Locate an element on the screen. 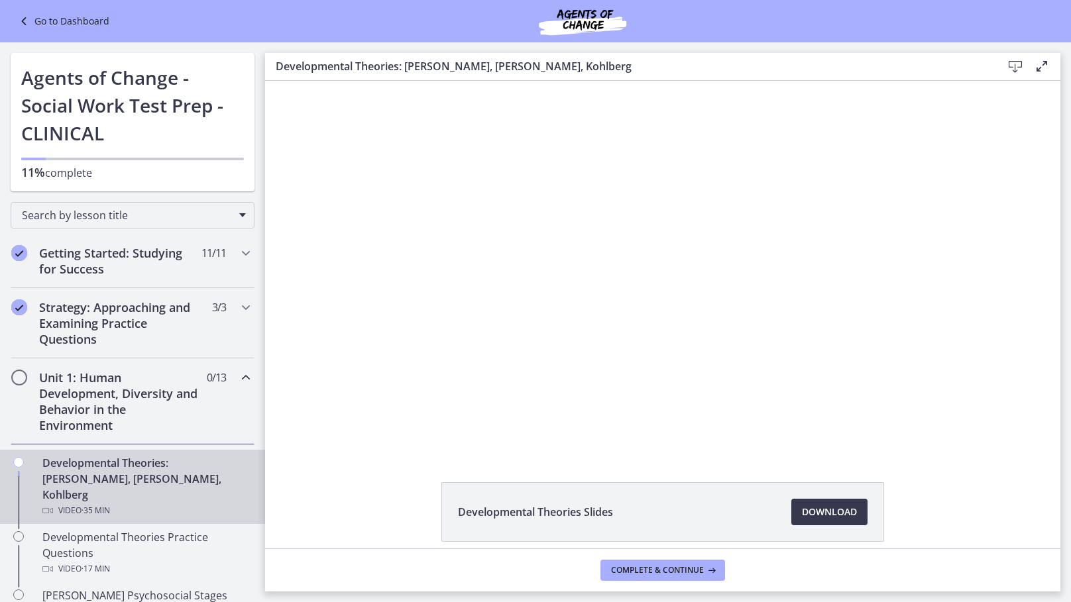 This screenshot has height=602, width=1071. span: 11 / 11 is located at coordinates (213, 253).